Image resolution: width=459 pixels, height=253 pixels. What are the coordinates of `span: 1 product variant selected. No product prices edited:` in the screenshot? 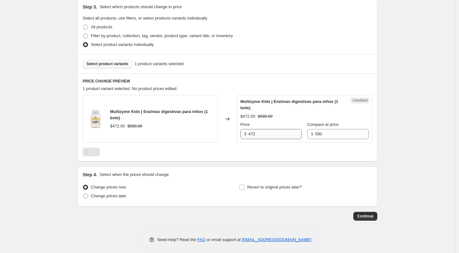 It's located at (130, 89).